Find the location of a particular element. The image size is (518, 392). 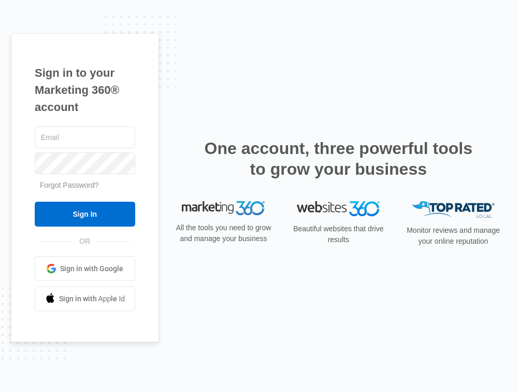

h1: Sign in to your Marketing 360® account is located at coordinates (85, 90).